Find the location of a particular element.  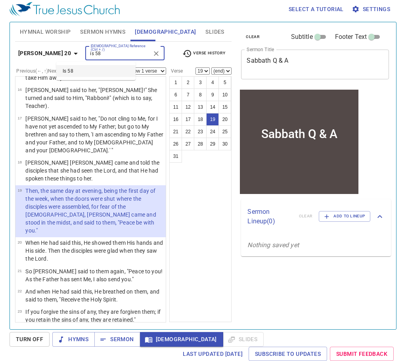

p: Sermon Lineup ( 0 ) is located at coordinates (270, 217).